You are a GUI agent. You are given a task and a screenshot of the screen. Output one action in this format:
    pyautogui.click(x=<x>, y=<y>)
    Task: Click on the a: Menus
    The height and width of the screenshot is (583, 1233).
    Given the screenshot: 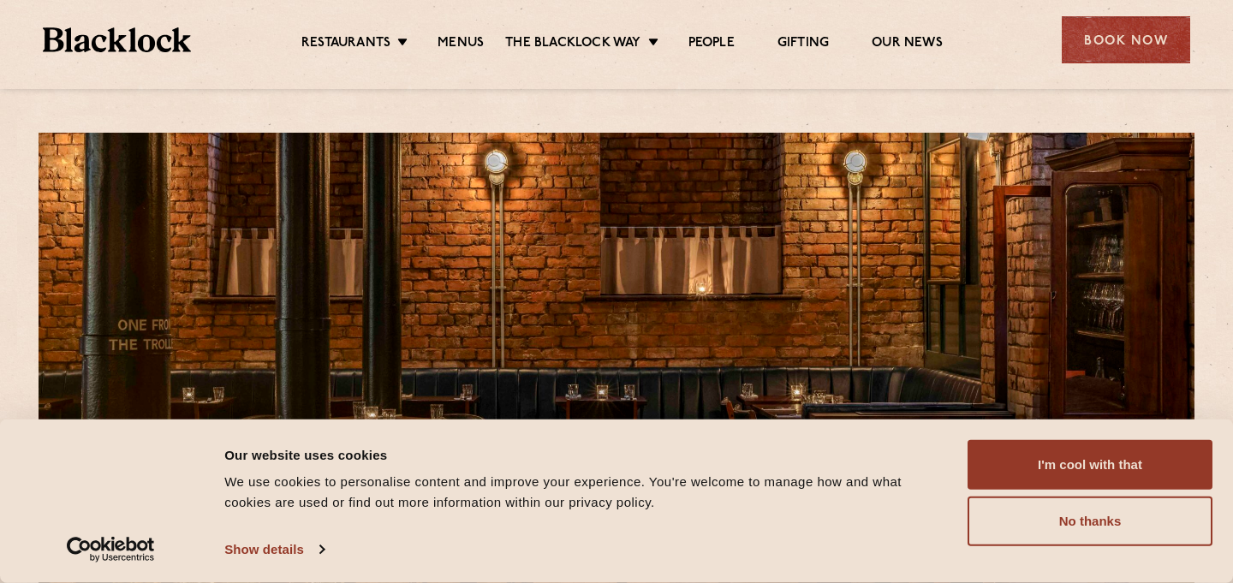 What is the action you would take?
    pyautogui.click(x=461, y=45)
    